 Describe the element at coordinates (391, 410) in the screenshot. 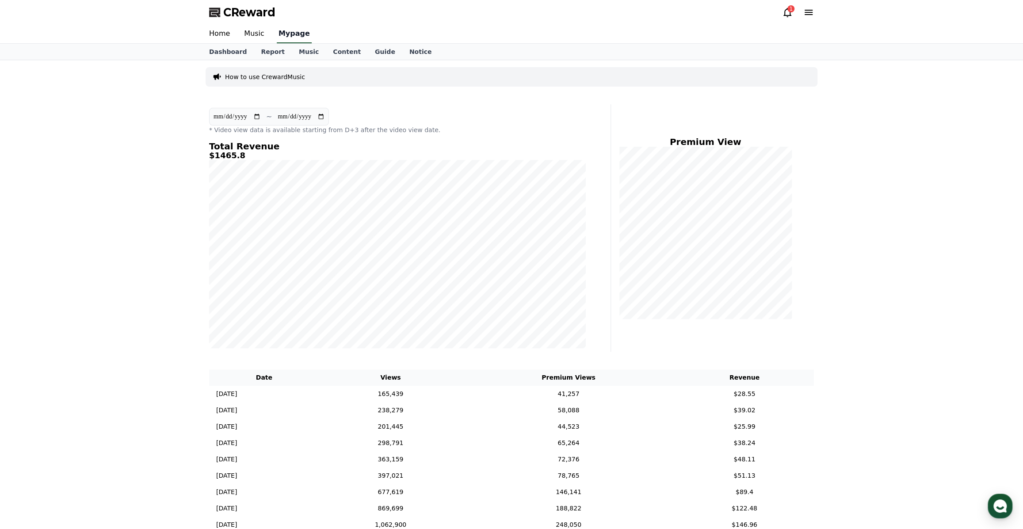

I see `td: 238,279` at that location.